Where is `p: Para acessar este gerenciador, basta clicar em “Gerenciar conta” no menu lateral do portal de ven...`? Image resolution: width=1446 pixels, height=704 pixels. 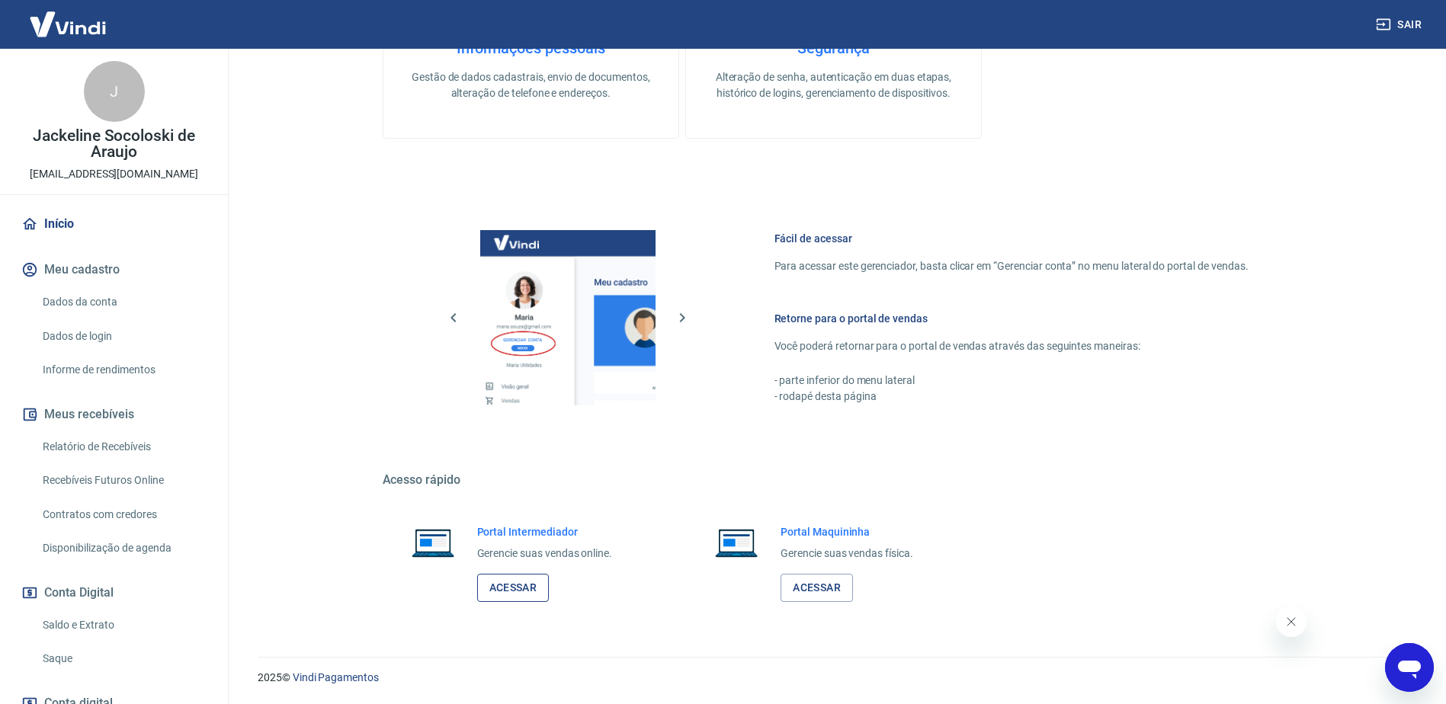 p: Para acessar este gerenciador, basta clicar em “Gerenciar conta” no menu lateral do portal de ven... is located at coordinates (1012, 266).